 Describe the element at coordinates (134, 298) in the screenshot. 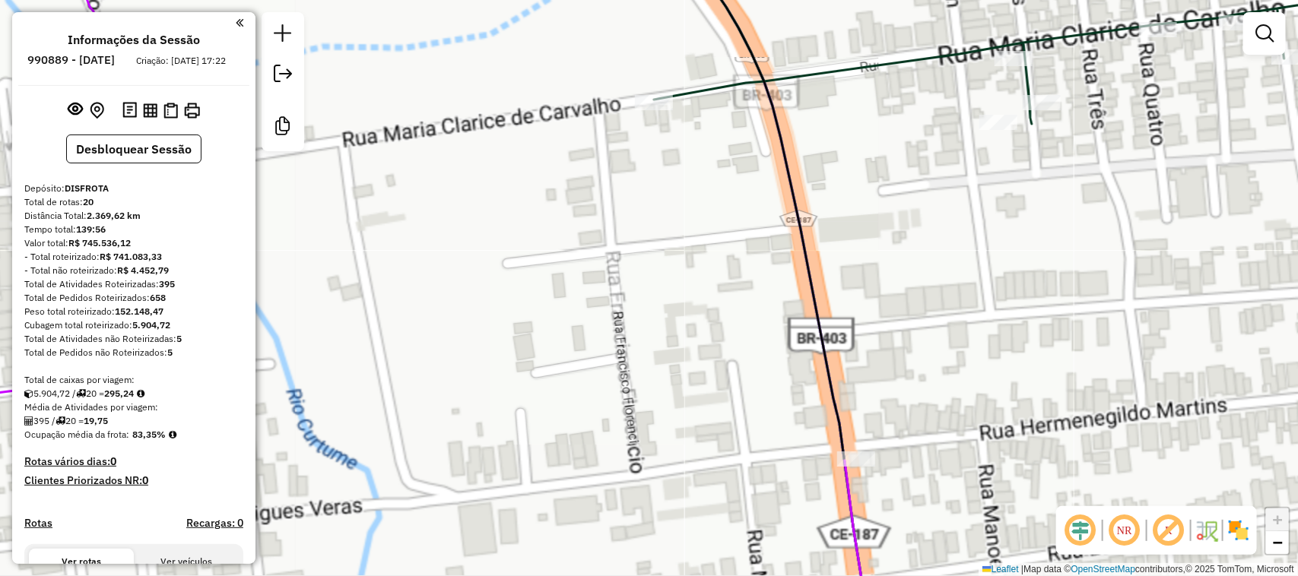

I see `div: Total de Pedidos Roteirizados:` at that location.